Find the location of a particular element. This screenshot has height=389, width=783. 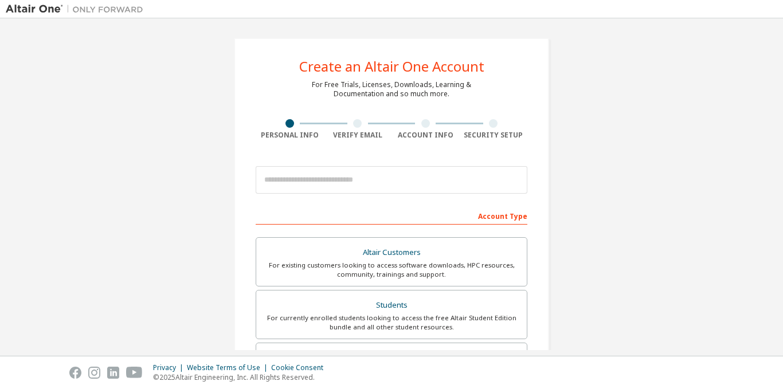

div: For existing customers looking to access software downloads, HPC resources, community, trainings ... is located at coordinates (391, 270).